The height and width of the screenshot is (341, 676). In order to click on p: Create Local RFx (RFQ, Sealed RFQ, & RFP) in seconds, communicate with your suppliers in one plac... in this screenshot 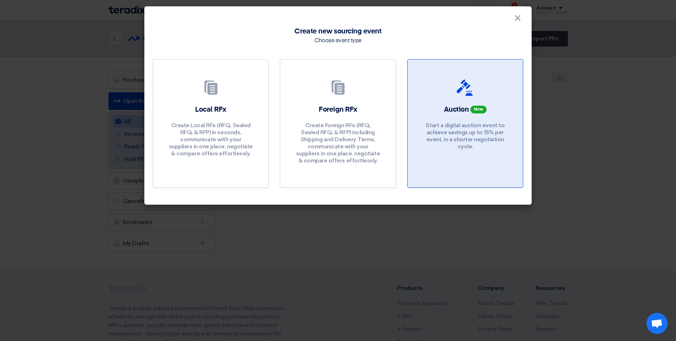, I will do `click(211, 139)`.